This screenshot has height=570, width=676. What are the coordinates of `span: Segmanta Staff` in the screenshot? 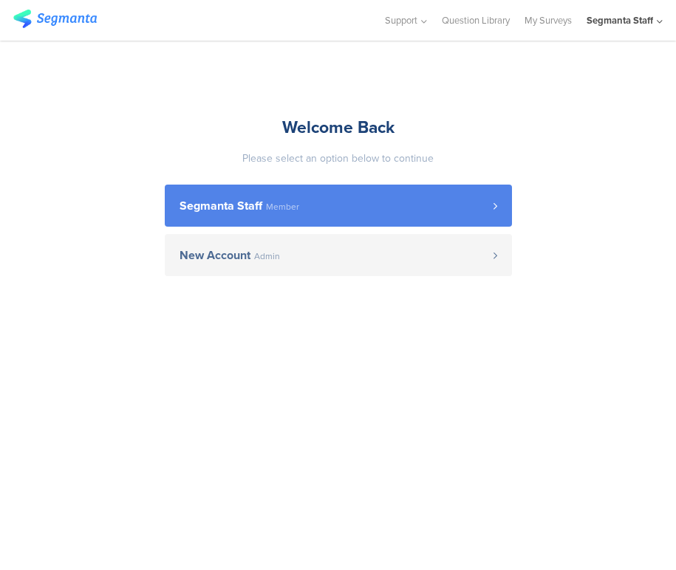 It's located at (221, 206).